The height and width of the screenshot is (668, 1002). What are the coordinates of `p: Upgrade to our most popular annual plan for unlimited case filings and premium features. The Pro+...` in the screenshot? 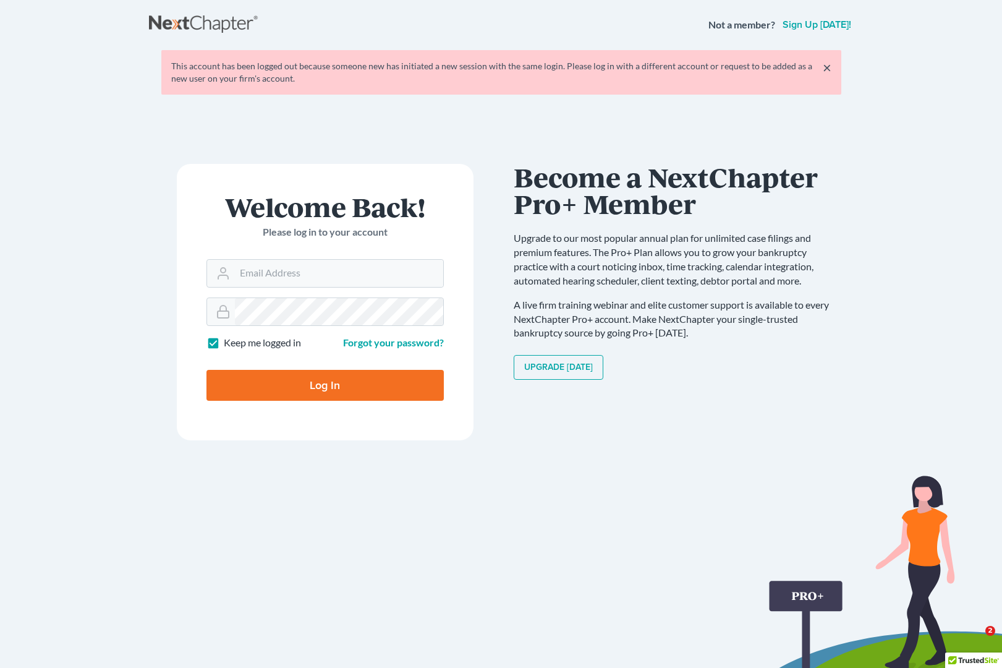 It's located at (678, 259).